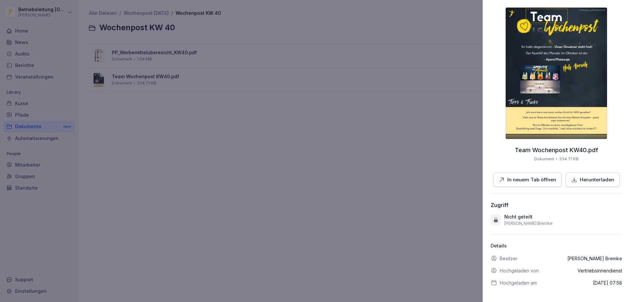  I want to click on p: Details, so click(556, 245).